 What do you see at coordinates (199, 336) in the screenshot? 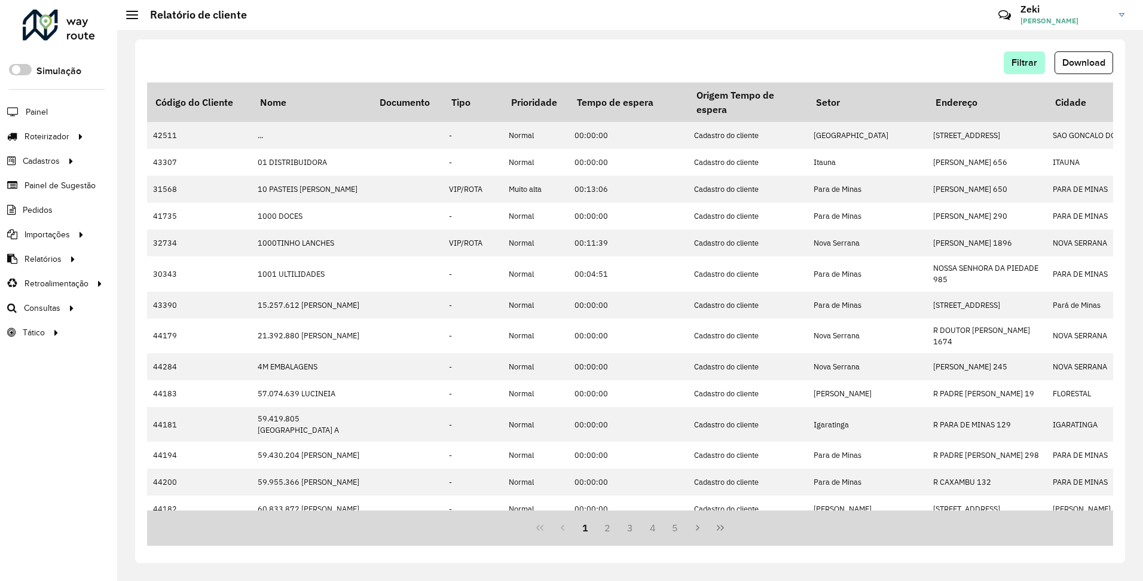
I see `td: 44179` at bounding box center [199, 336].